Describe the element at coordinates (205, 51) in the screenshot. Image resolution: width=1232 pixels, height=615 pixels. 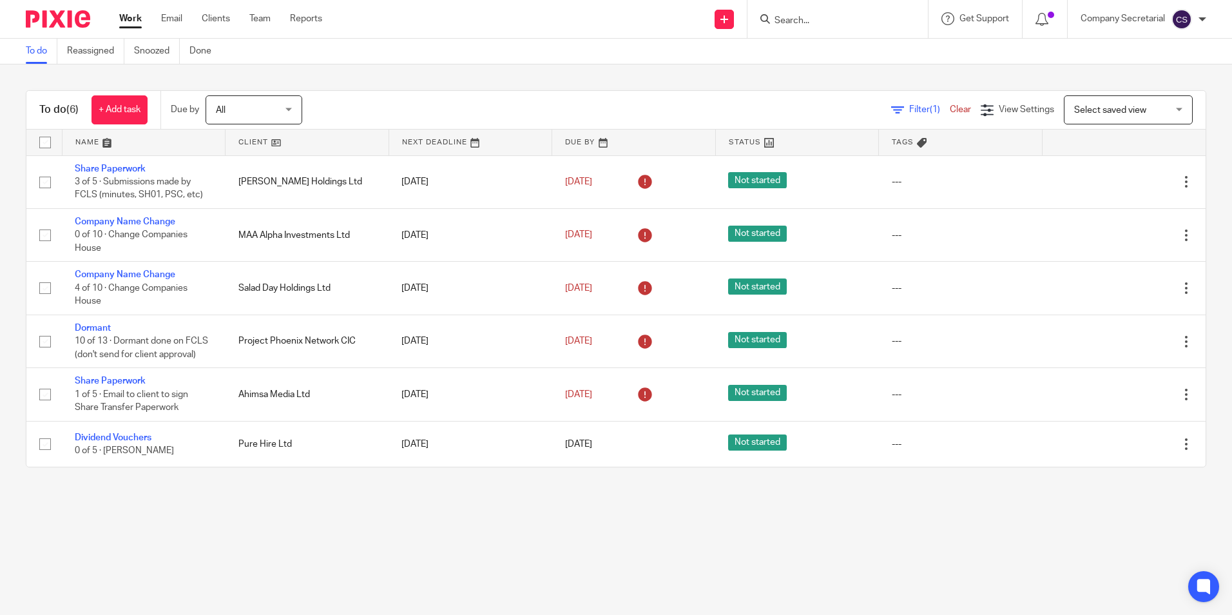
I see `a: Done` at that location.